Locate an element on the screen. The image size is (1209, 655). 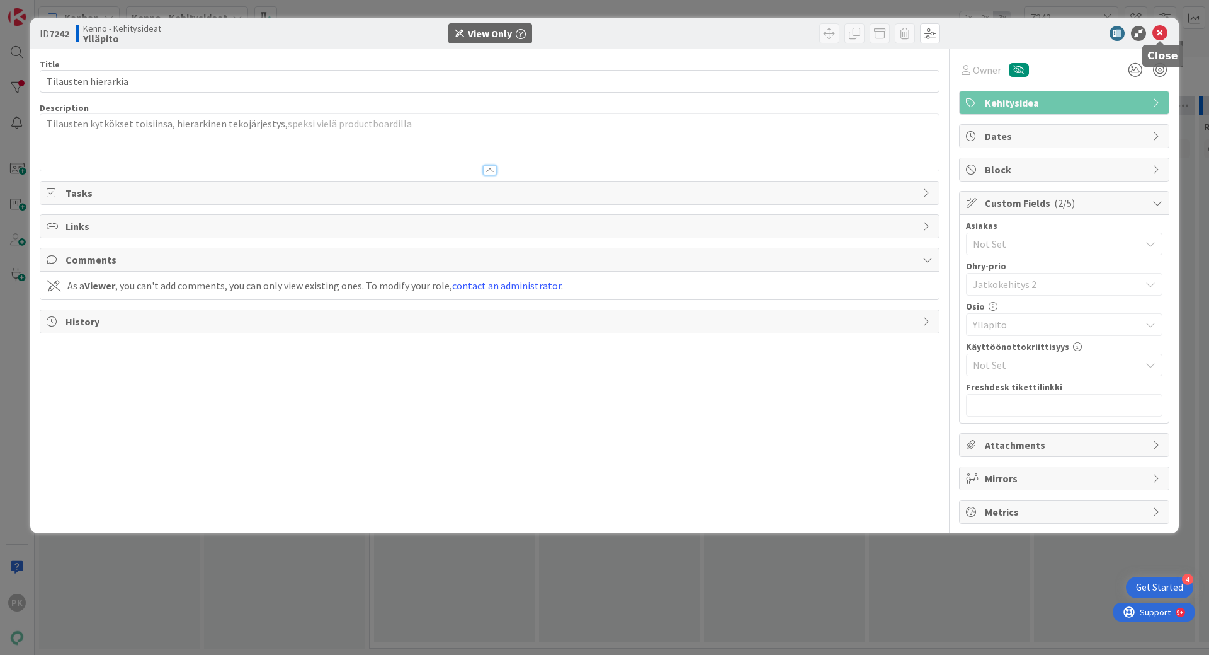
div: Get Started is located at coordinates (1160, 587).